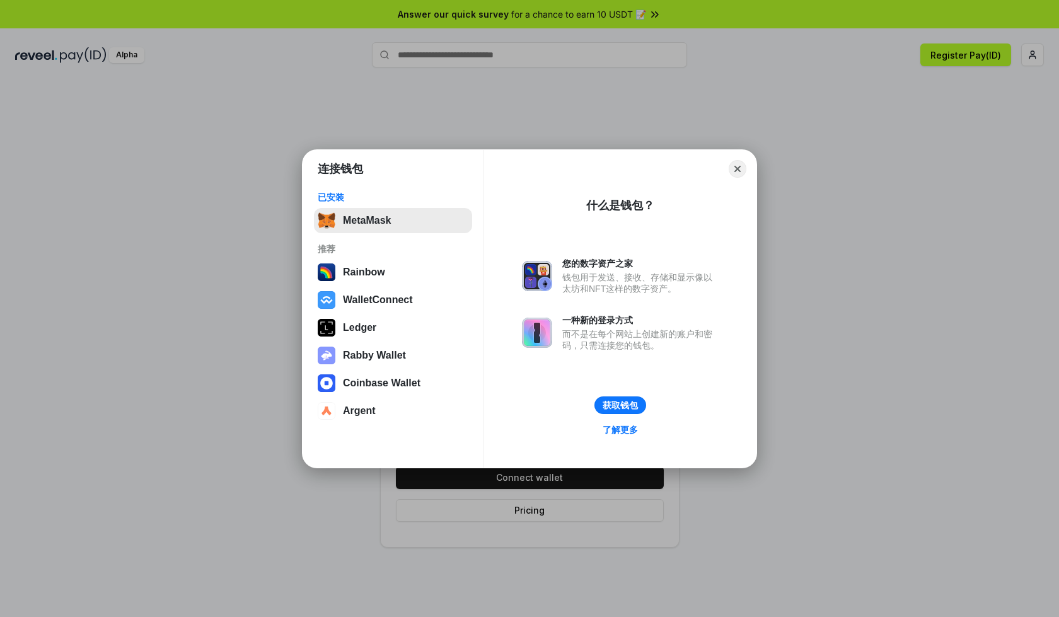  What do you see at coordinates (640, 340) in the screenshot?
I see `div: 而不是在每个网站上创建新的账户和密码，只需连接您的钱包。` at bounding box center [640, 340].